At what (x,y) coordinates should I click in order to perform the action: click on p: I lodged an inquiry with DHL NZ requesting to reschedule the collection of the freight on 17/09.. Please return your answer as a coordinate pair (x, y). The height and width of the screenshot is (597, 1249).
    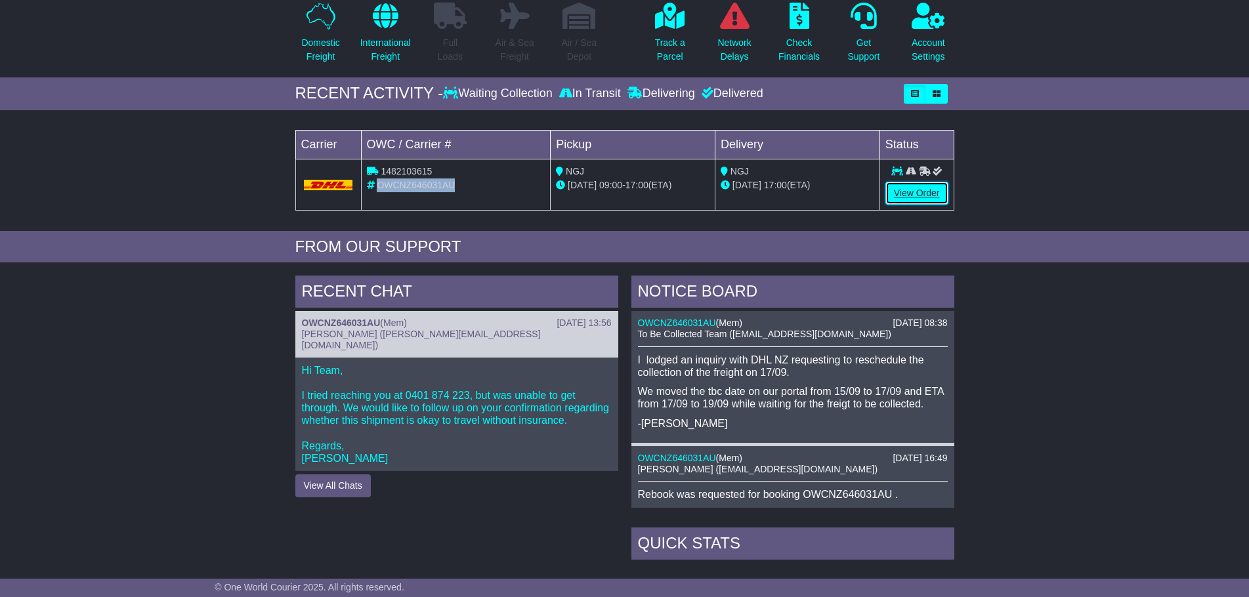
    Looking at the image, I should click on (793, 366).